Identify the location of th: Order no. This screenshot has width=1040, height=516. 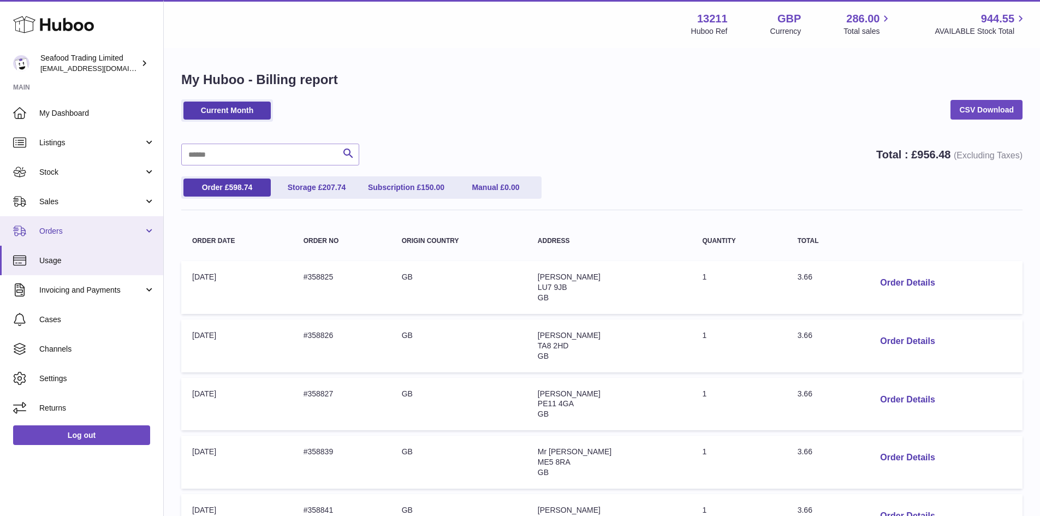
(342, 241).